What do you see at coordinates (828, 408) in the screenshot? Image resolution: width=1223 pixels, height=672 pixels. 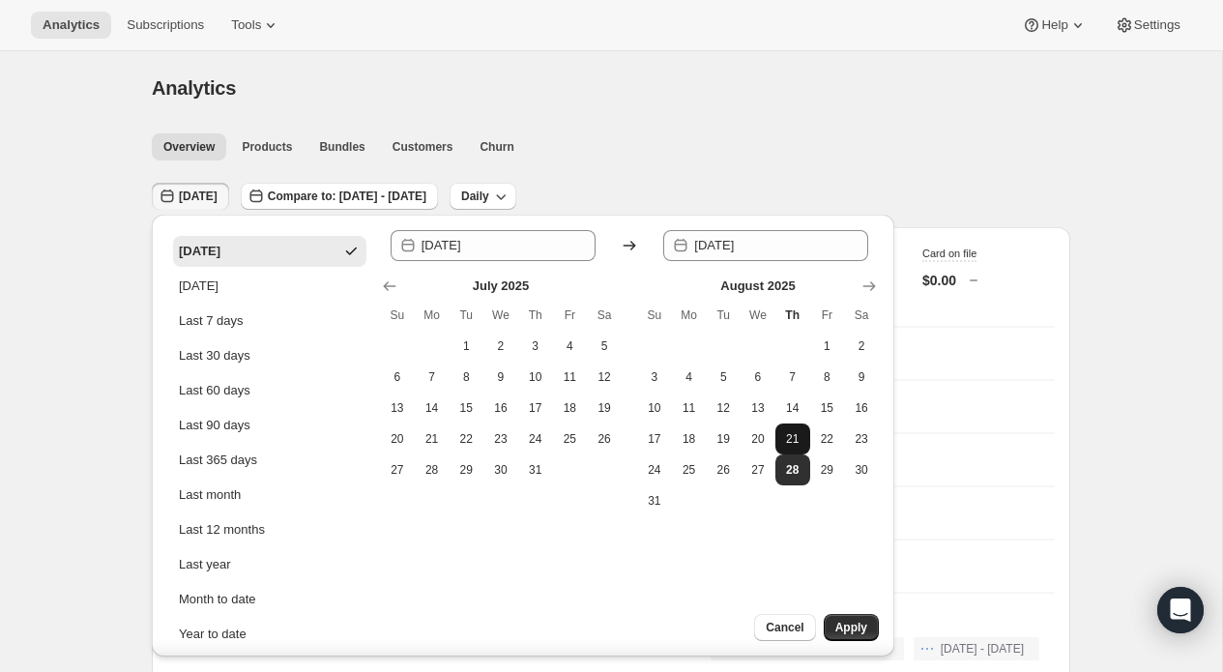 I see `button: Friday August 15 2025` at bounding box center [828, 408].